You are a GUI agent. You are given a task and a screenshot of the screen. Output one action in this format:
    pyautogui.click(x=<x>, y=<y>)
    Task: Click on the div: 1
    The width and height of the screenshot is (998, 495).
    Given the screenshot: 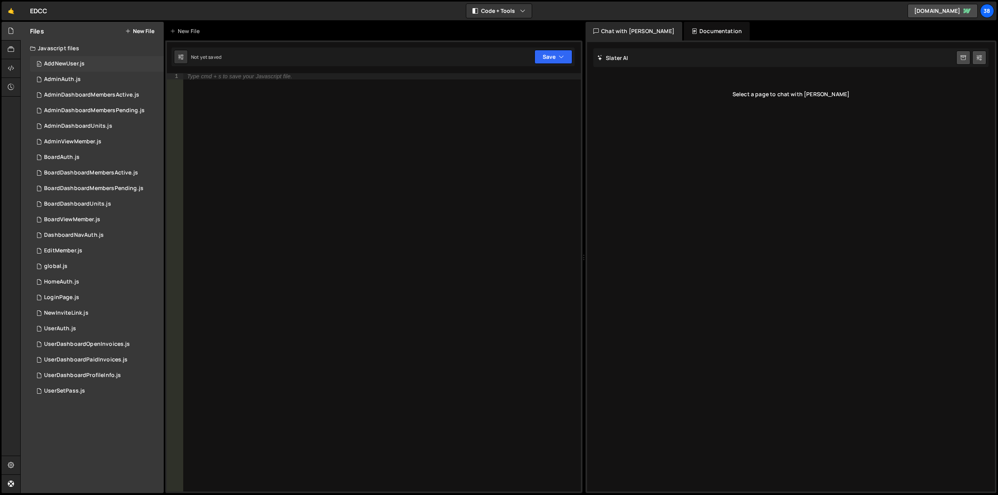 What is the action you would take?
    pyautogui.click(x=175, y=76)
    